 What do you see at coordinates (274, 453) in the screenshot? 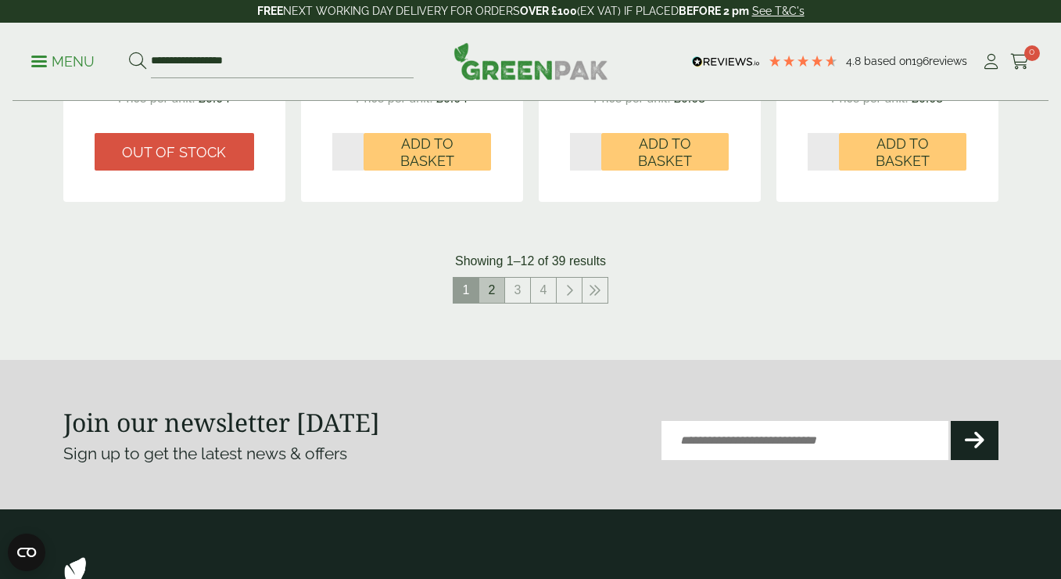
I see `p: Sign up to get the latest news & offers` at bounding box center [274, 453].